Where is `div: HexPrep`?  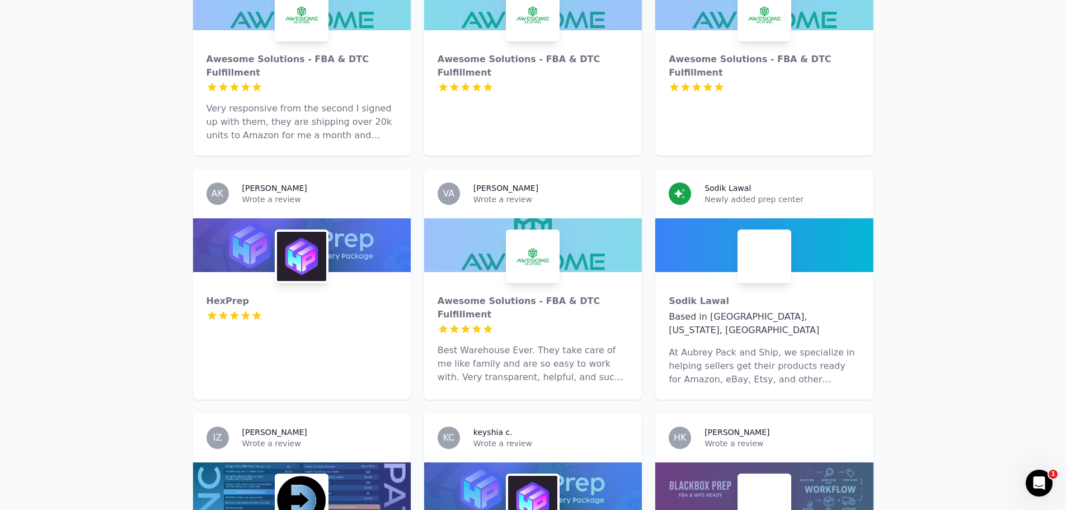
div: HexPrep is located at coordinates (302, 301).